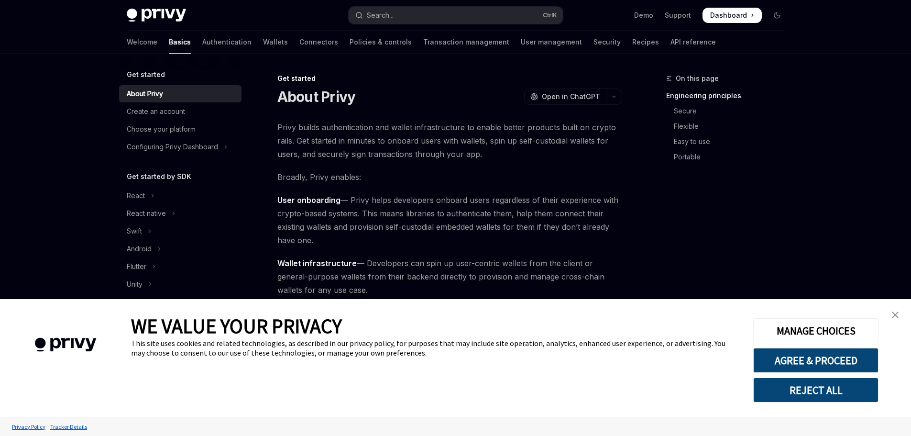 The height and width of the screenshot is (436, 911). What do you see at coordinates (895, 315) in the screenshot?
I see `a: close banner` at bounding box center [895, 315].